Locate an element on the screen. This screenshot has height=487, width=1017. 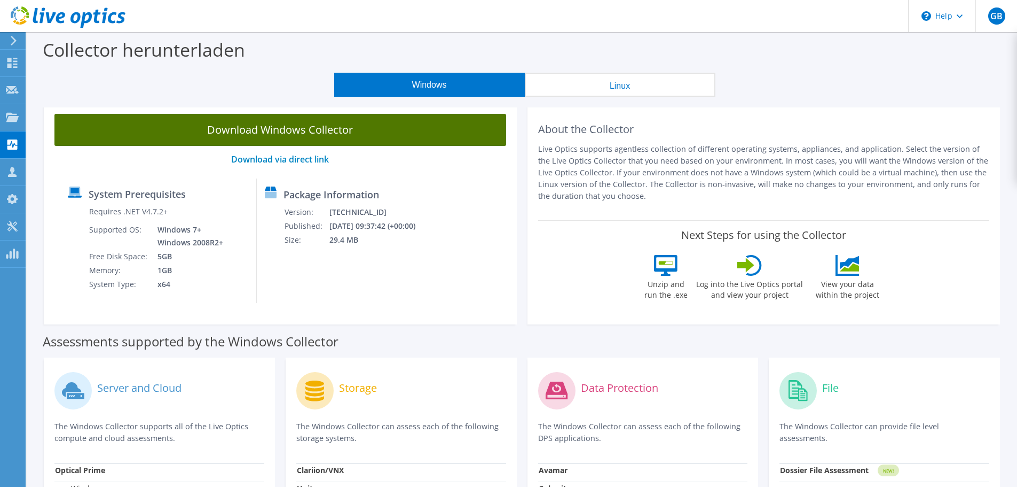
strong: Clariion/VNX is located at coordinates (320, 469).